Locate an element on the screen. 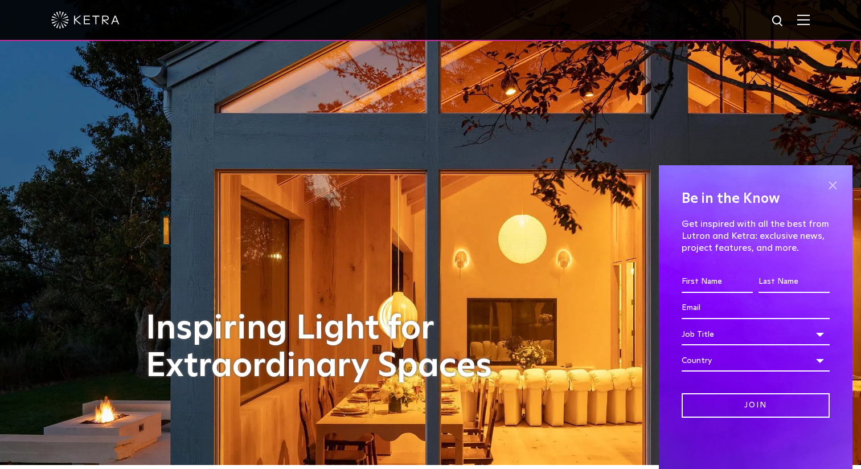  h4: Be in the Know is located at coordinates (756, 199).